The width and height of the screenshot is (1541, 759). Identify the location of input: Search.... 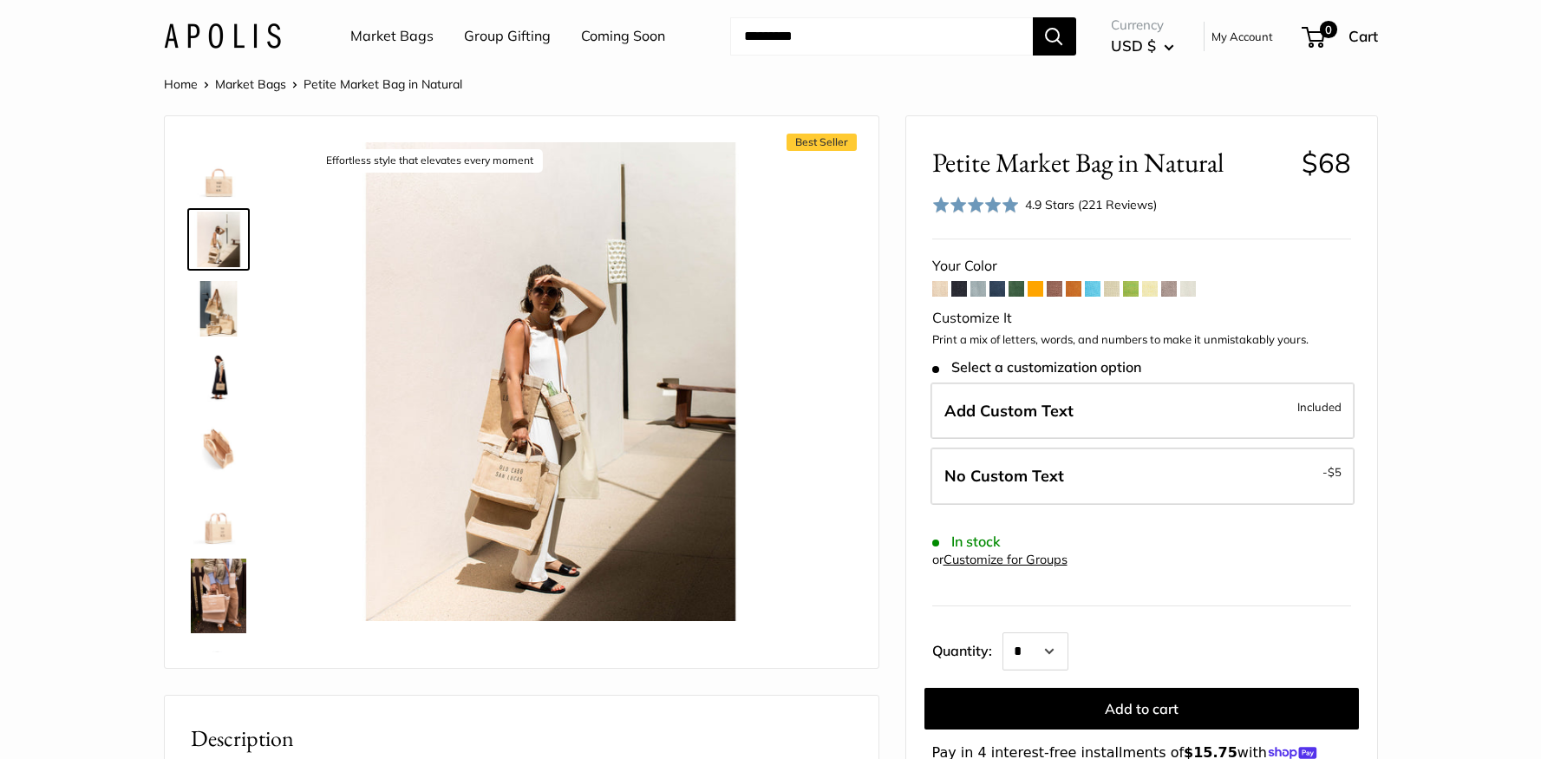
(881, 36).